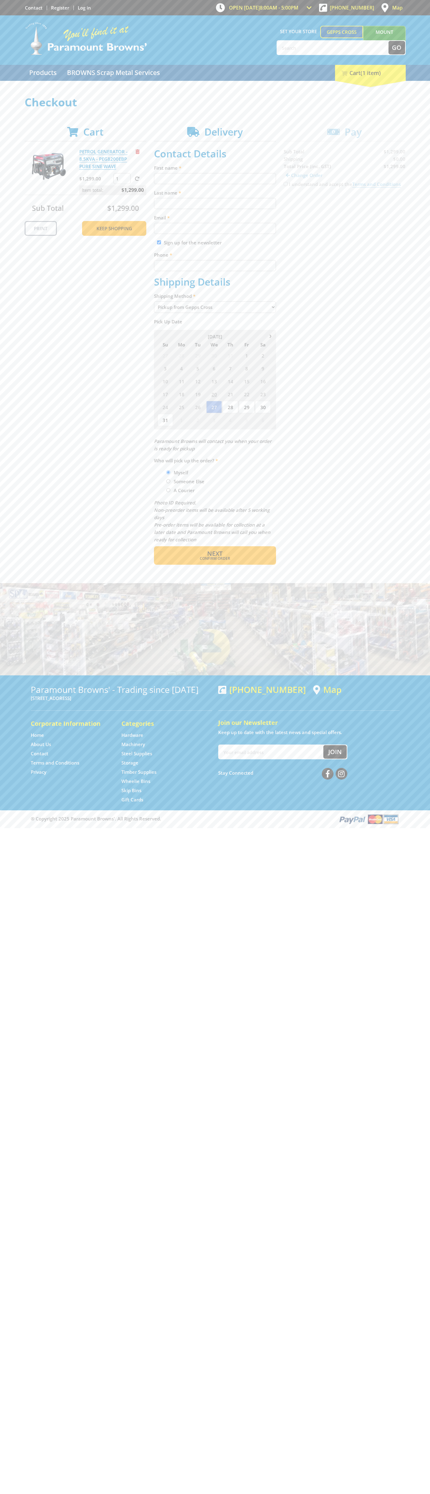 This screenshot has height=1494, width=430. I want to click on button: Next Confirm order, so click(215, 555).